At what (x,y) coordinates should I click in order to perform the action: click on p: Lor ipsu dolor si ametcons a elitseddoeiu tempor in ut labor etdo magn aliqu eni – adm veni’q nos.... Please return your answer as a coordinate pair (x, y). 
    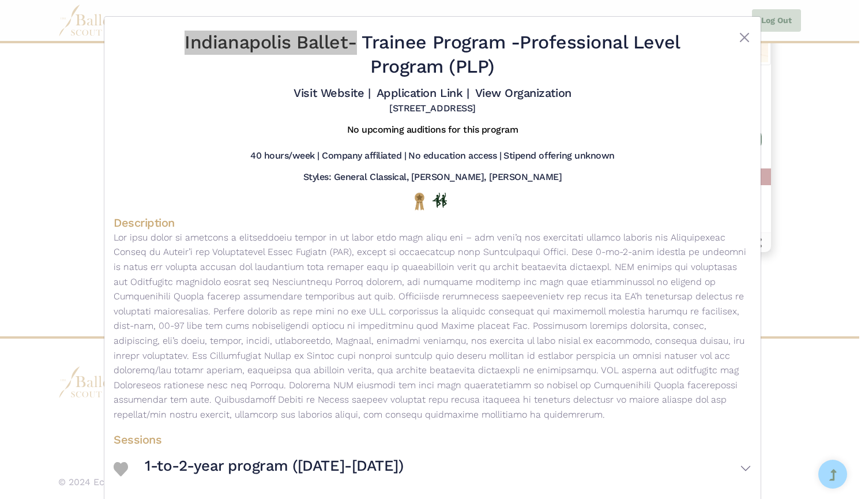
    Looking at the image, I should click on (432, 326).